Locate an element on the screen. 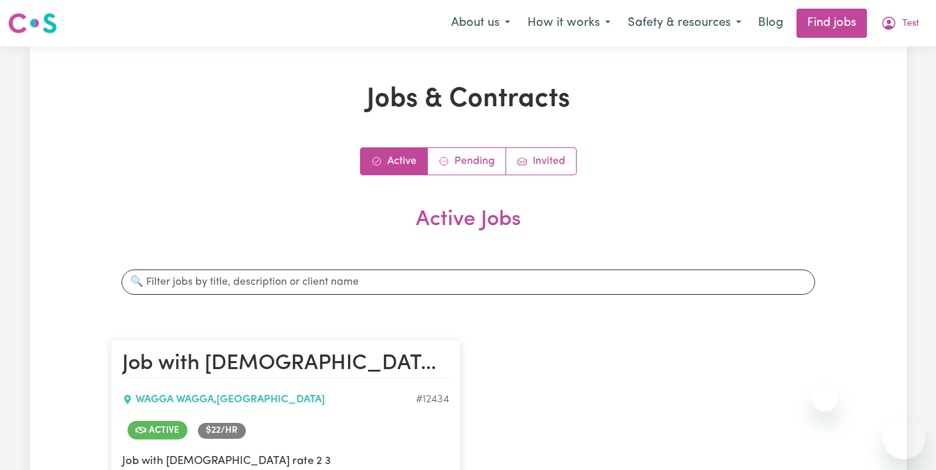 Image resolution: width=936 pixels, height=470 pixels. a: Contracts pending review is located at coordinates (467, 161).